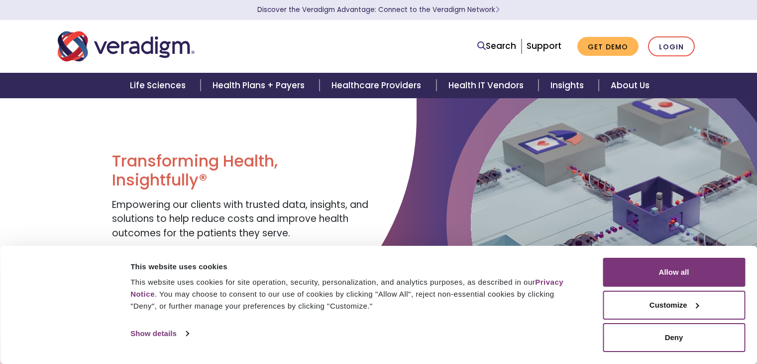  What do you see at coordinates (126, 46) in the screenshot?
I see `a: Veradigm logo` at bounding box center [126, 46].